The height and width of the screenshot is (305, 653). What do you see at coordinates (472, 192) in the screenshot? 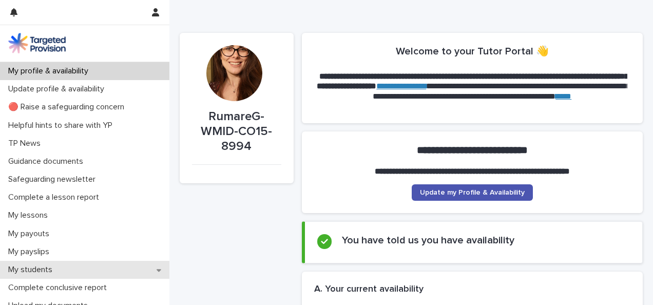
I see `a: Update my Profile & Availability` at bounding box center [472, 192].